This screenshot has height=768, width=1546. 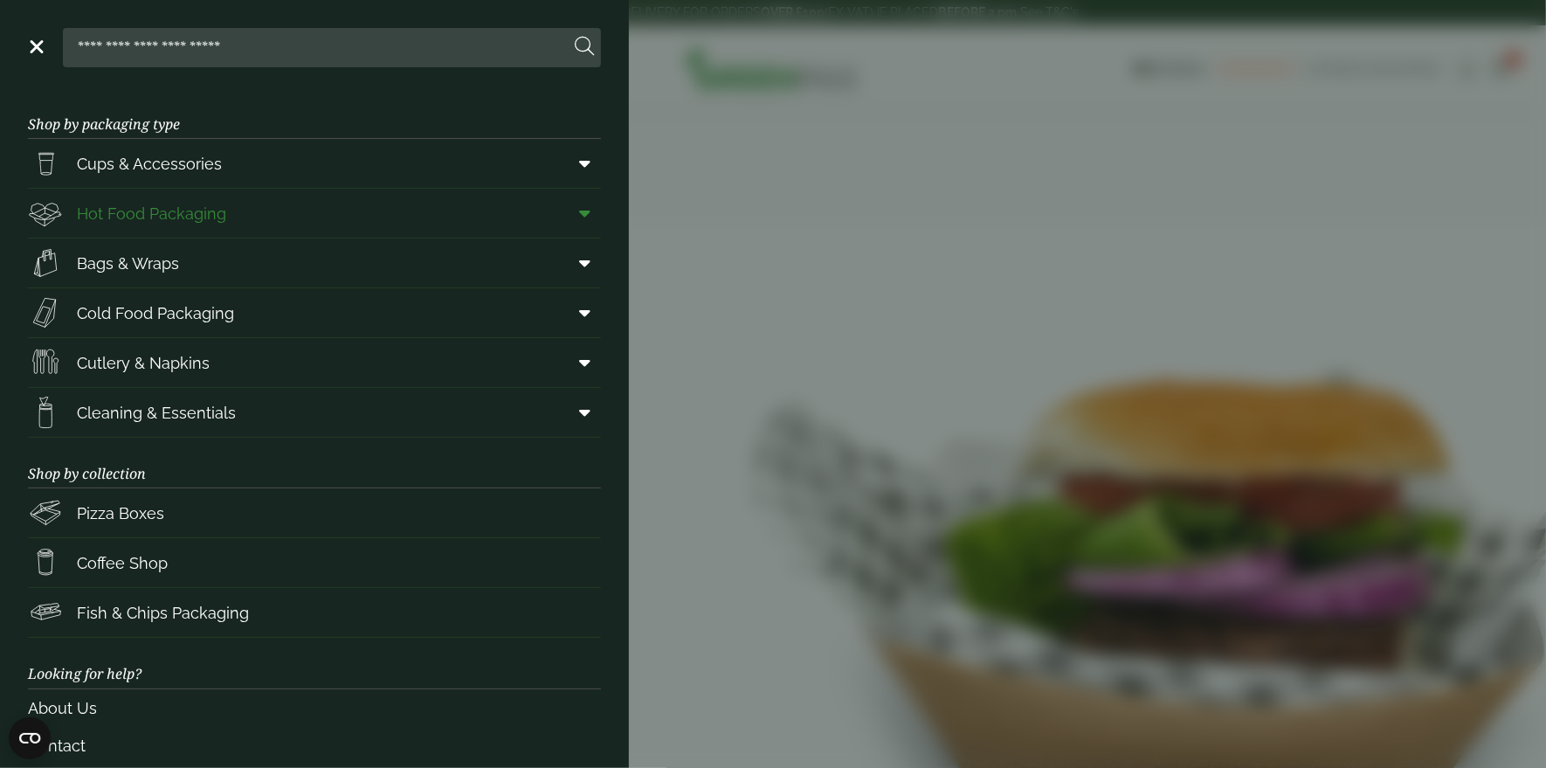 What do you see at coordinates (314, 263) in the screenshot?
I see `a: Bags & Wraps` at bounding box center [314, 263].